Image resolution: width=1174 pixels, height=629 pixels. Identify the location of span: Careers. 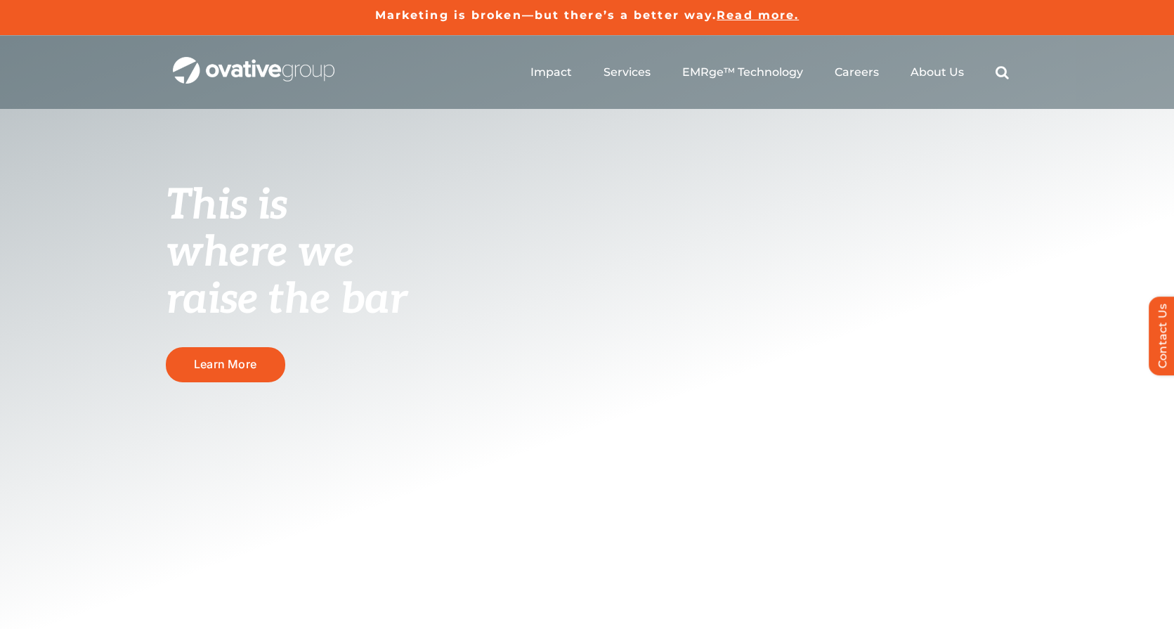
(856, 72).